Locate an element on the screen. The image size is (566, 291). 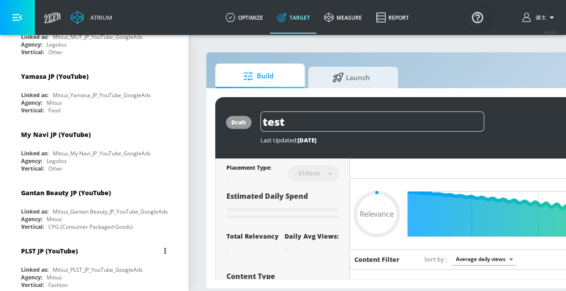
div: Mitsui_PLST_JP_YouTube_GoogleAds is located at coordinates (98, 269).